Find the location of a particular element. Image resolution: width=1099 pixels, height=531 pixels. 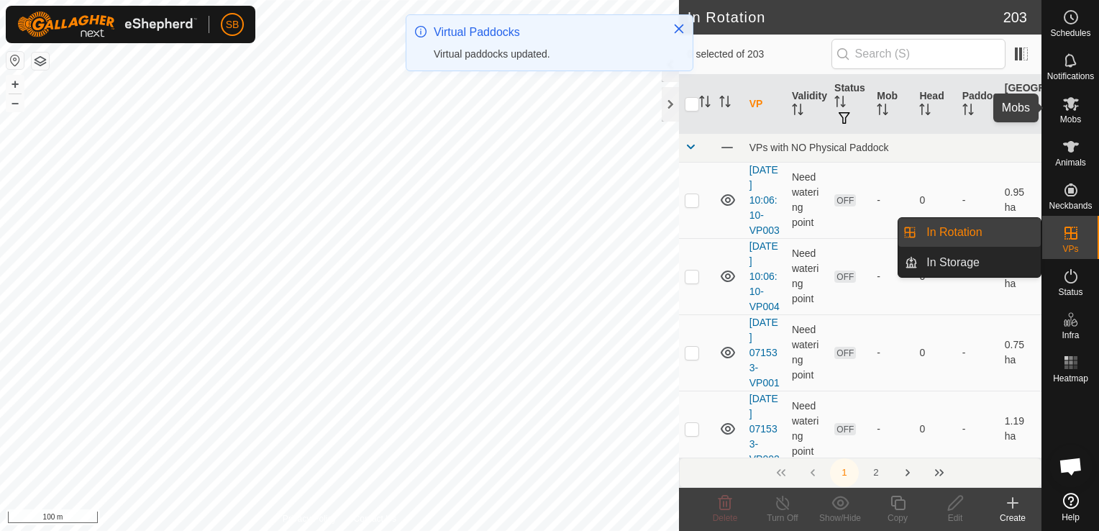

button: Map Layers is located at coordinates (40, 61).